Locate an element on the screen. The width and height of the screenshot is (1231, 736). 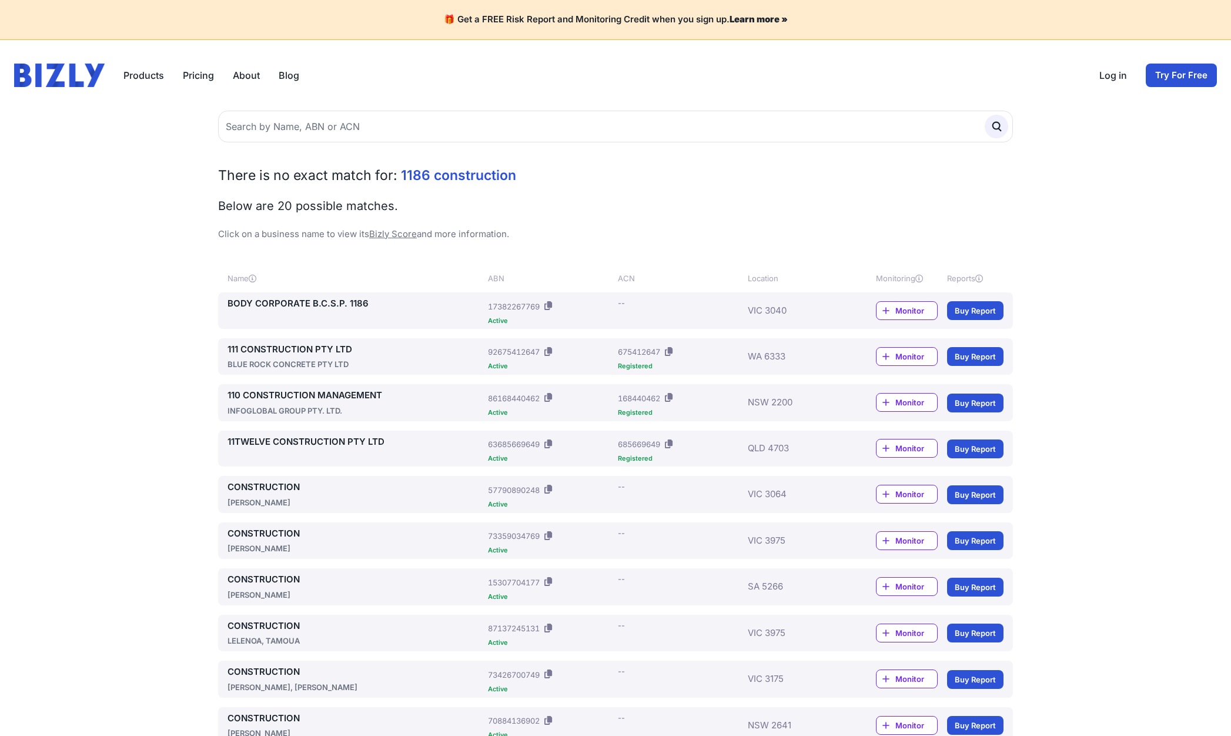
div: 15307704177 is located at coordinates (514, 582).